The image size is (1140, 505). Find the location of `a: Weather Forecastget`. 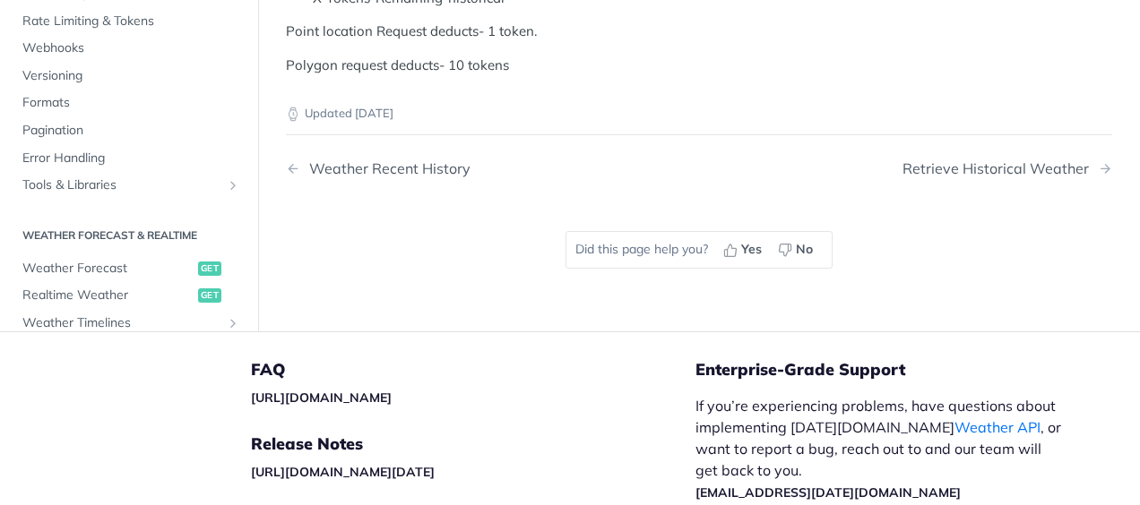

a: Weather Forecastget is located at coordinates (129, 269).